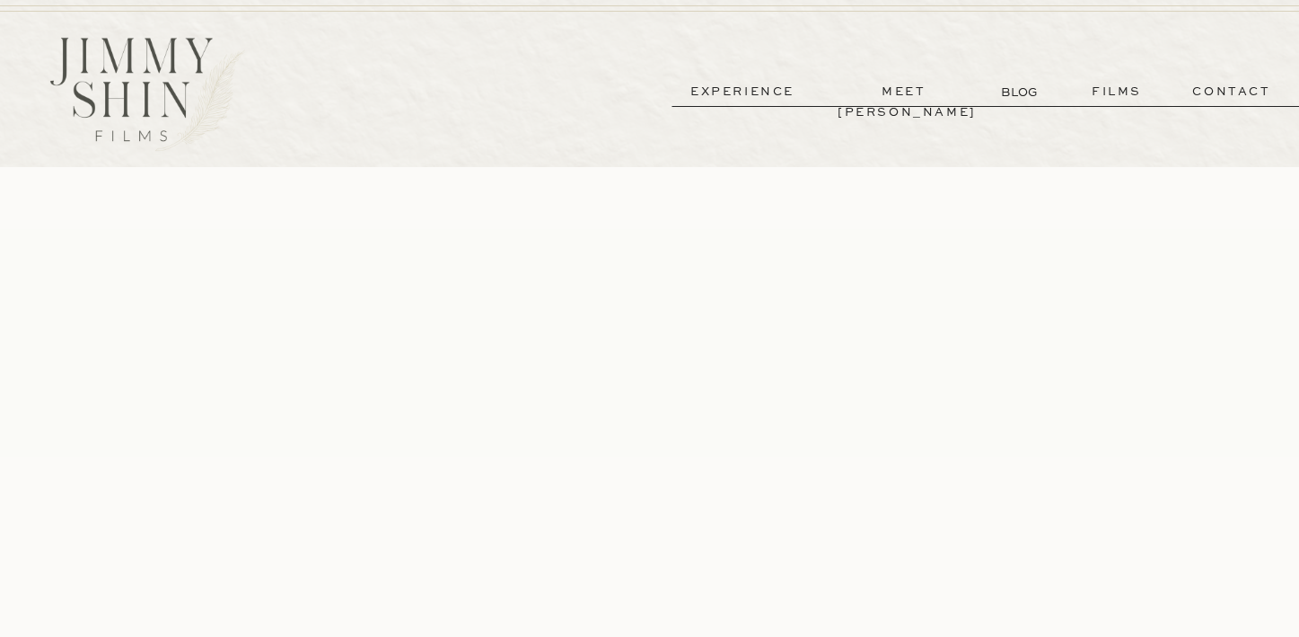  Describe the element at coordinates (1232, 92) in the screenshot. I see `p: contact` at that location.